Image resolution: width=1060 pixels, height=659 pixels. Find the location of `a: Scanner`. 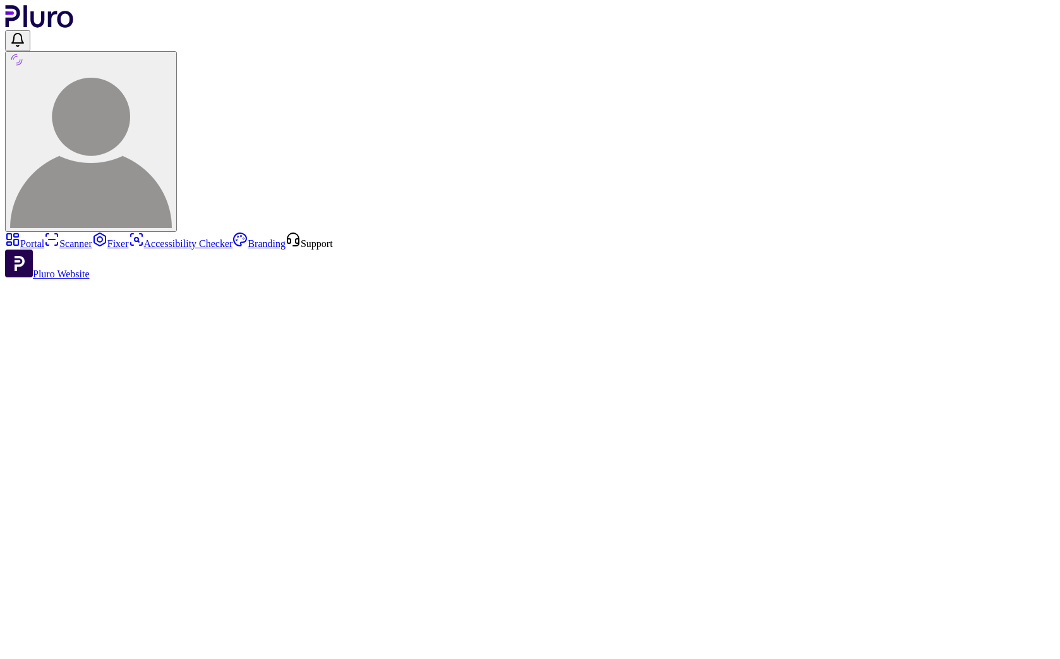

a: Scanner is located at coordinates (68, 243).